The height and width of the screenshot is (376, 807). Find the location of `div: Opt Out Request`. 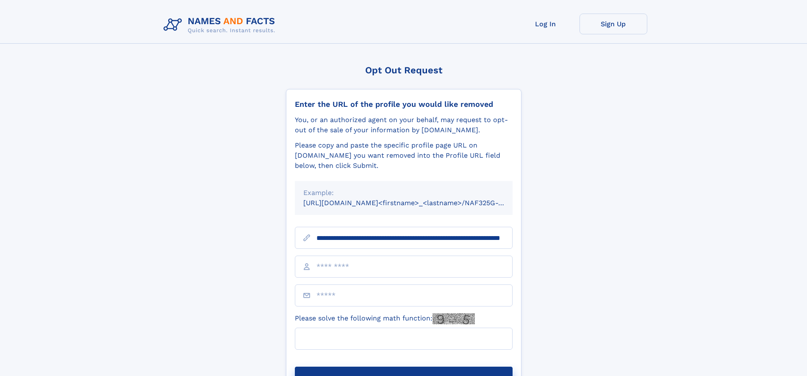

div: Opt Out Request is located at coordinates (404, 70).